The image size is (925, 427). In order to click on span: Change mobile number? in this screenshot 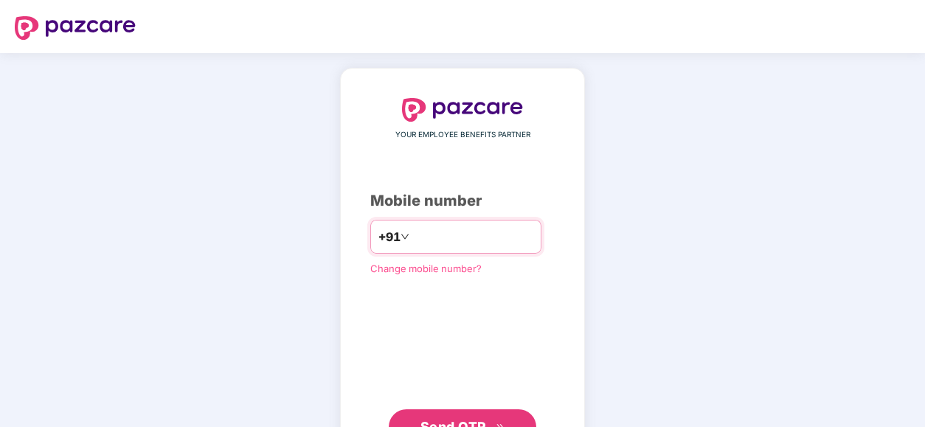, I will do `click(426, 268)`.